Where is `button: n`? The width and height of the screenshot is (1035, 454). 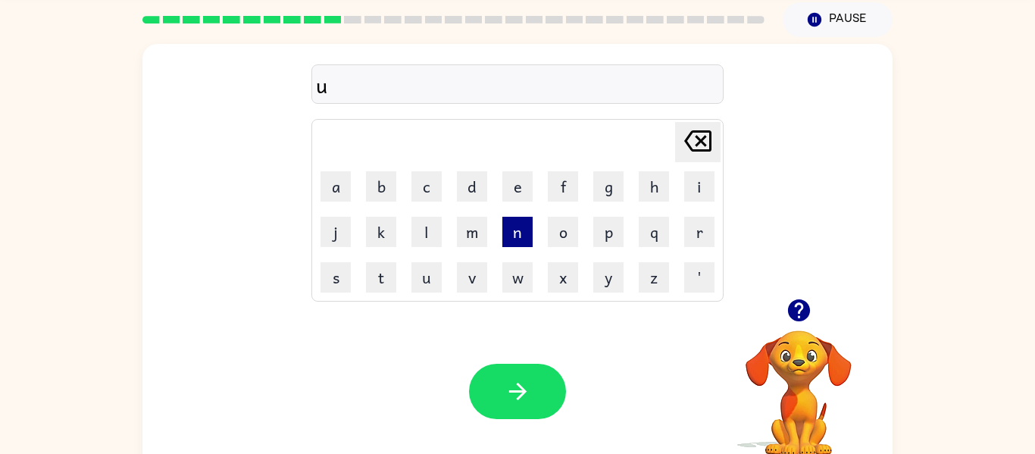
button: n is located at coordinates (517, 232).